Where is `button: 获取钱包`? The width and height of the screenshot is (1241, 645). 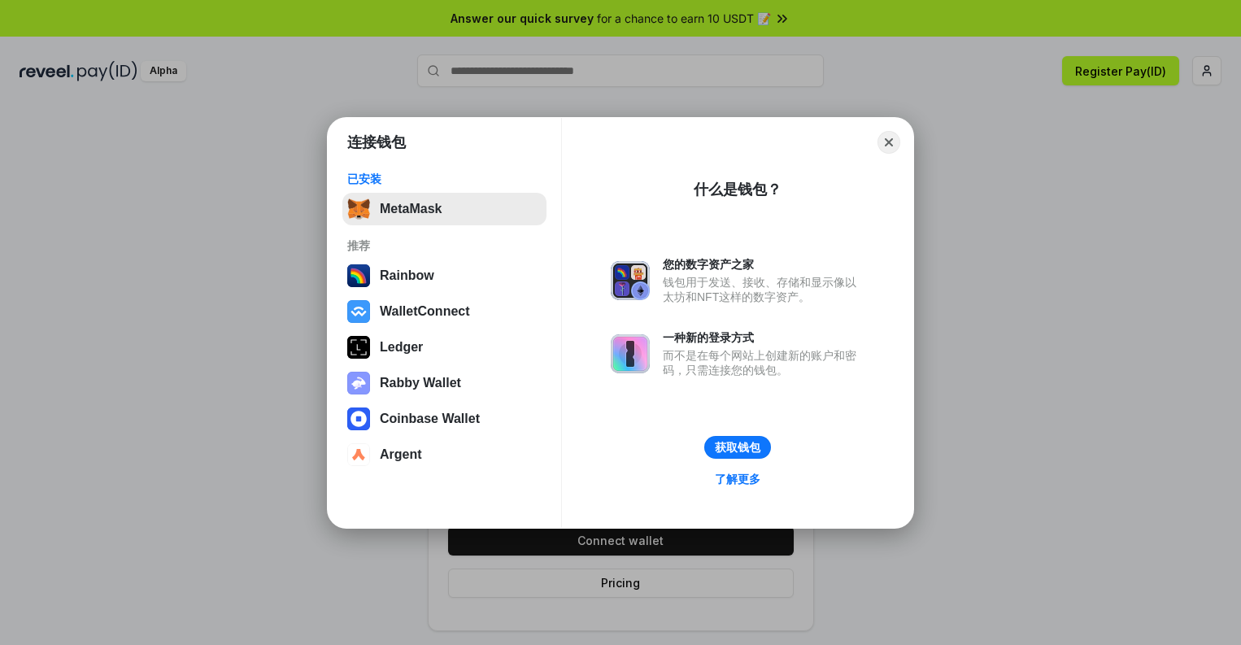 button: 获取钱包 is located at coordinates (738, 447).